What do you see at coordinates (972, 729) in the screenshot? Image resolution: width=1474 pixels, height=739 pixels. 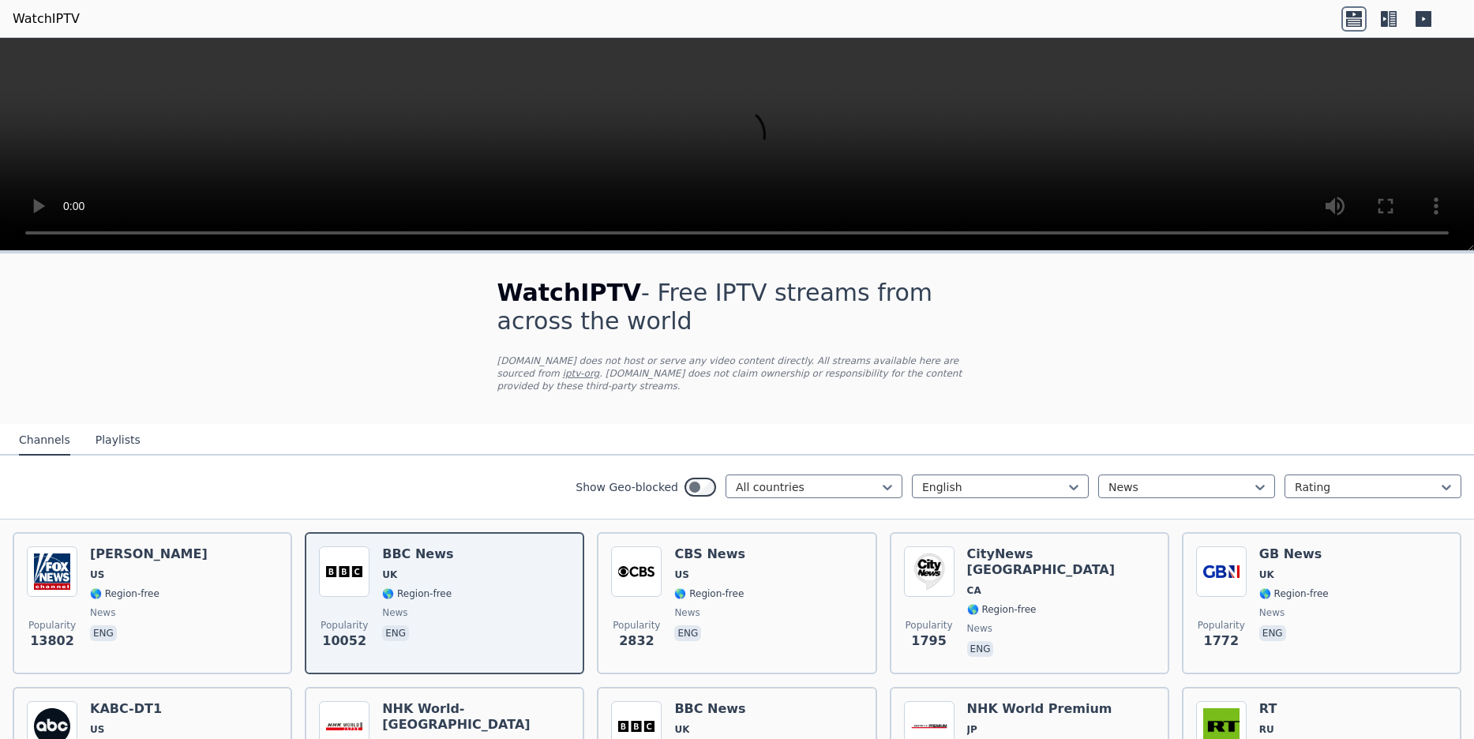 I see `span: JP` at bounding box center [972, 729].